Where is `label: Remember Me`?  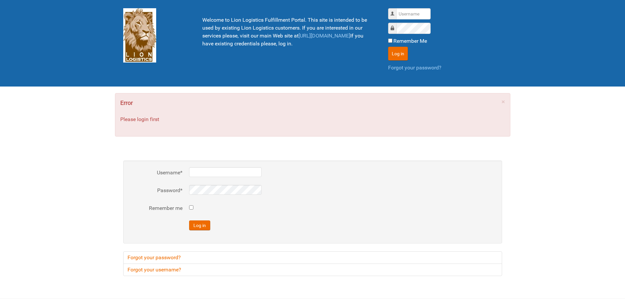 label: Remember Me is located at coordinates (410, 41).